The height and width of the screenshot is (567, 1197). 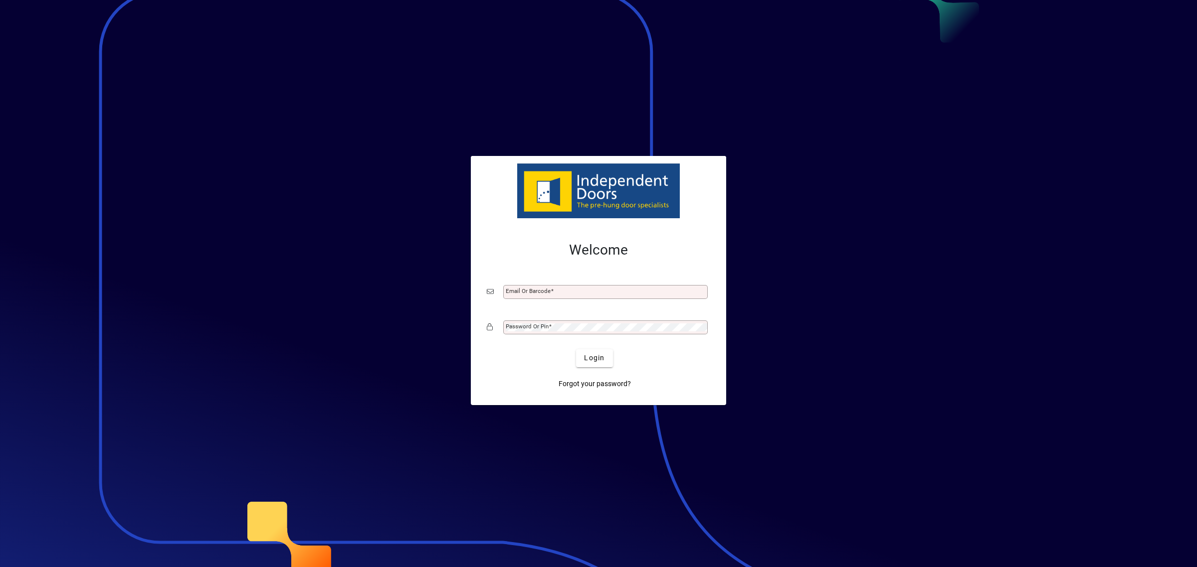 I want to click on mat-label: Password or Pin, so click(x=527, y=327).